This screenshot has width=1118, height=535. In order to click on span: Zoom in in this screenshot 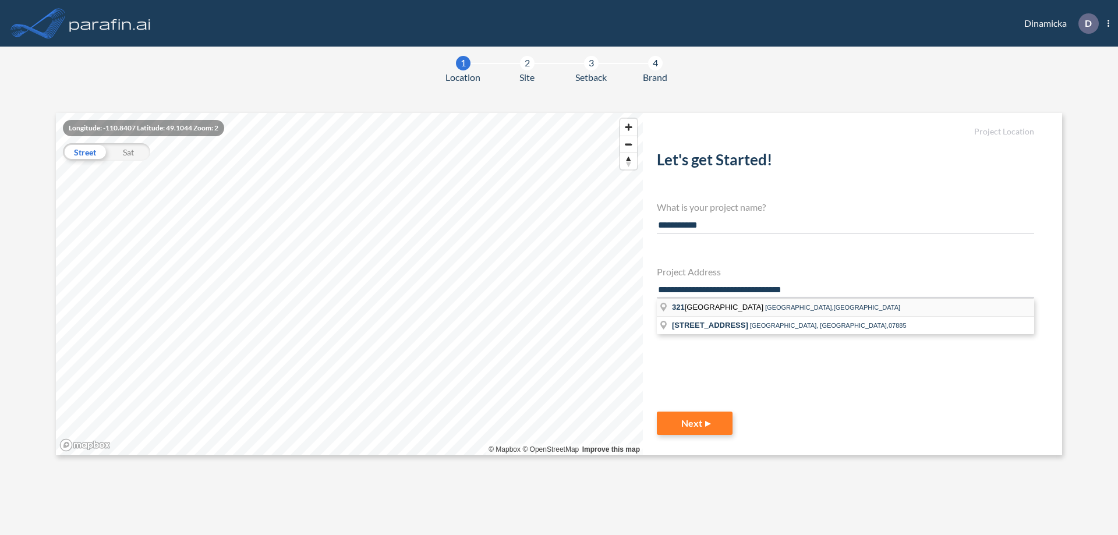, I will do `click(628, 127)`.